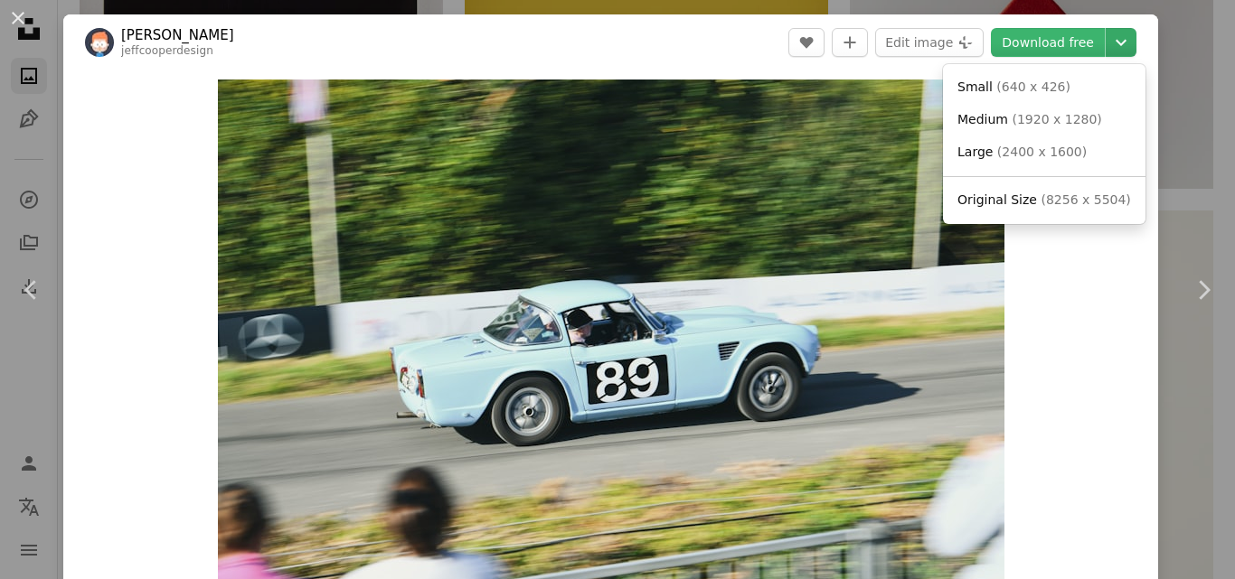 Image resolution: width=1235 pixels, height=579 pixels. I want to click on span: Large, so click(974, 152).